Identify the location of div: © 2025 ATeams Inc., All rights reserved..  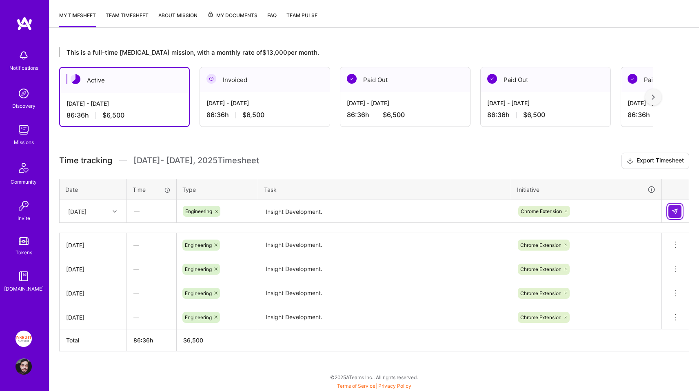
(374, 377).